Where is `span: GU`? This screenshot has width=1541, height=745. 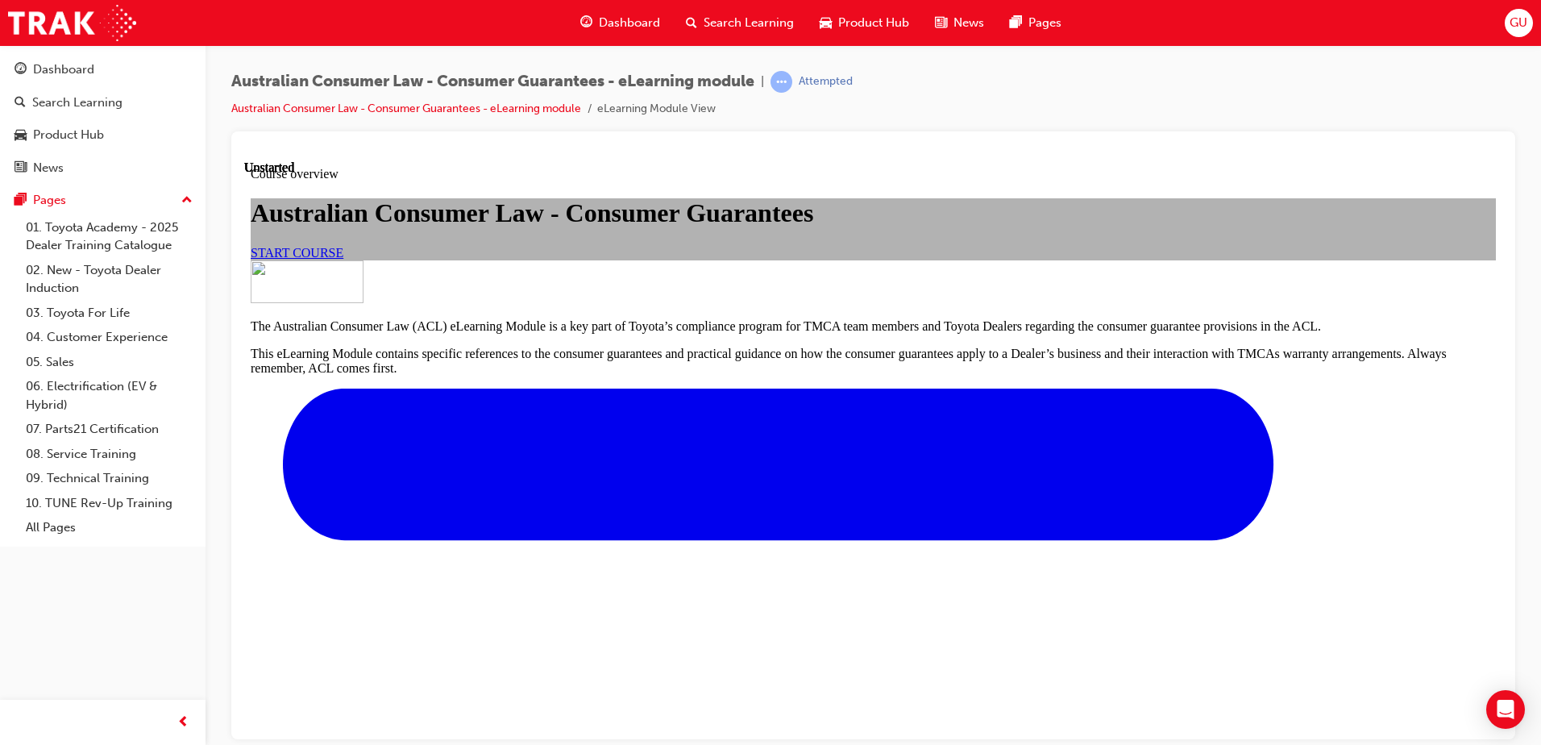 span: GU is located at coordinates (1519, 23).